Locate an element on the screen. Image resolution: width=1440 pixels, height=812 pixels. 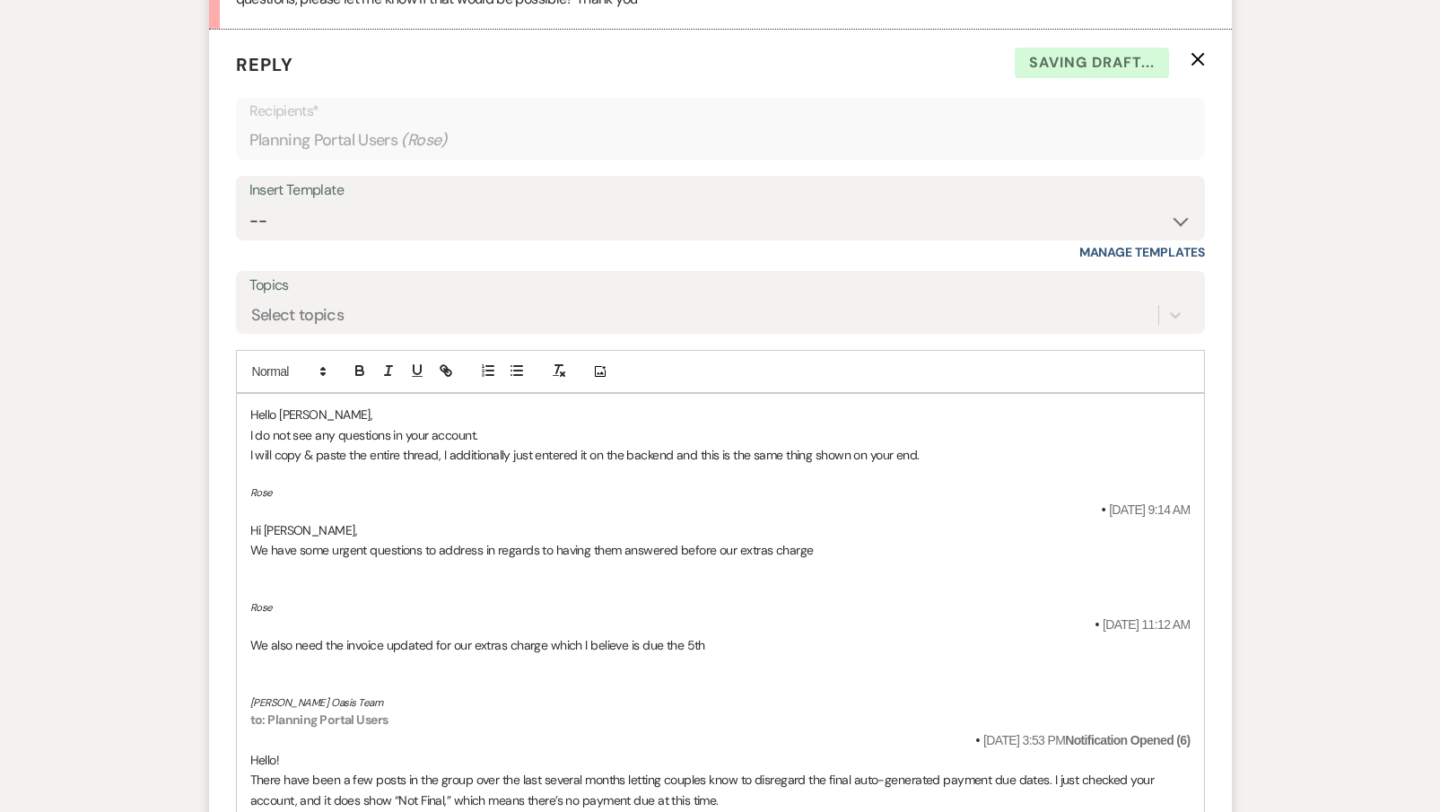
span: There have been a few posts in the group over the last several months letting couples know to dis... is located at coordinates (703, 789).